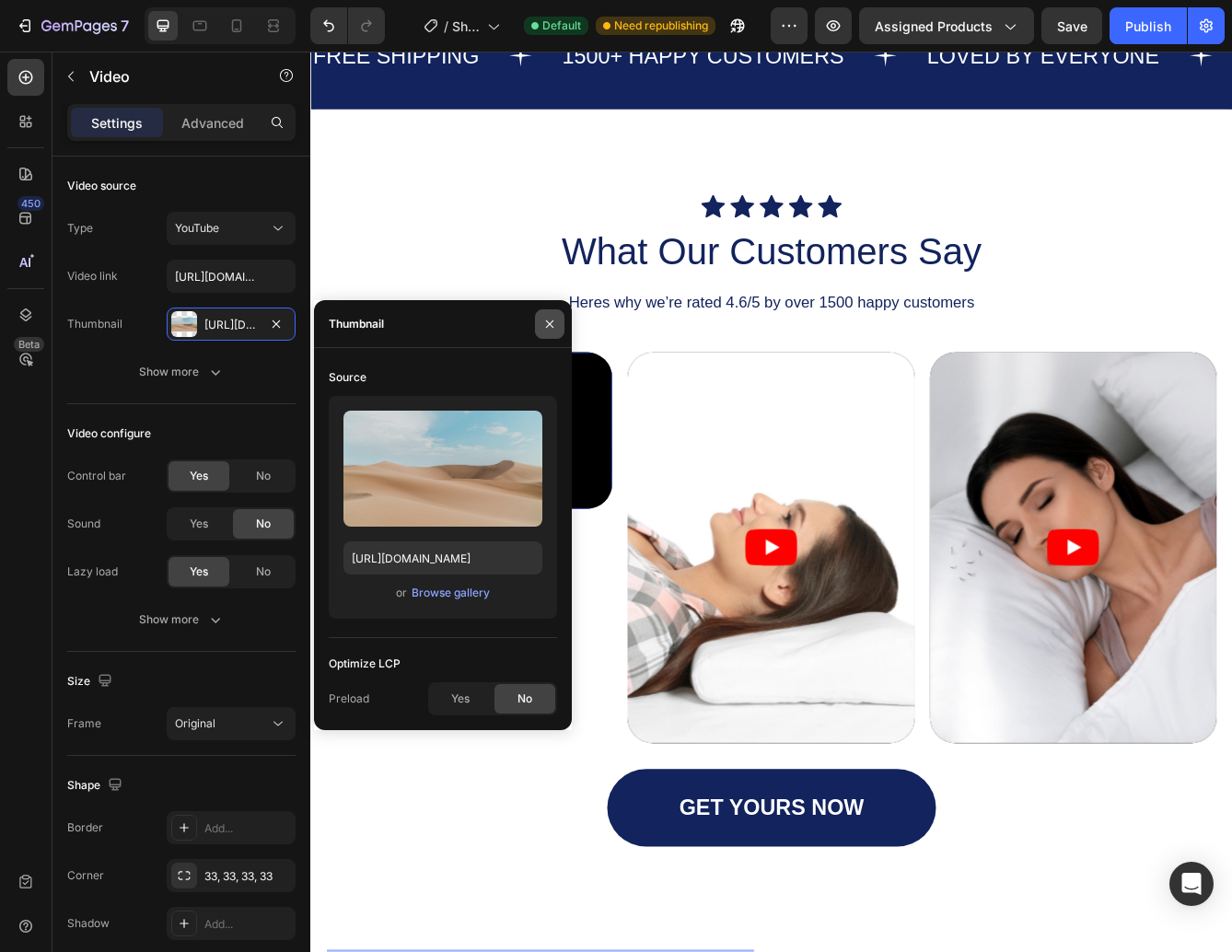 The image size is (1232, 952). I want to click on h2: What Our Customers Say, so click(552, 240).